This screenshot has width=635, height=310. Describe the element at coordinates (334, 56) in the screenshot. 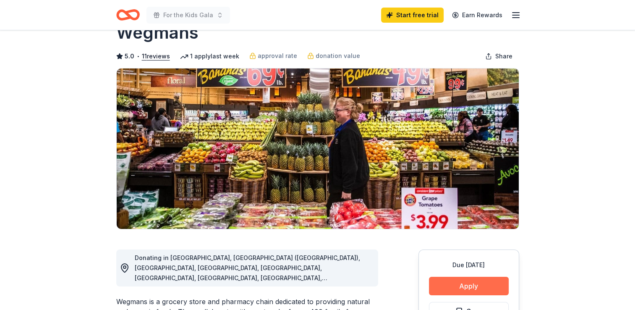

I see `a: donation value` at that location.